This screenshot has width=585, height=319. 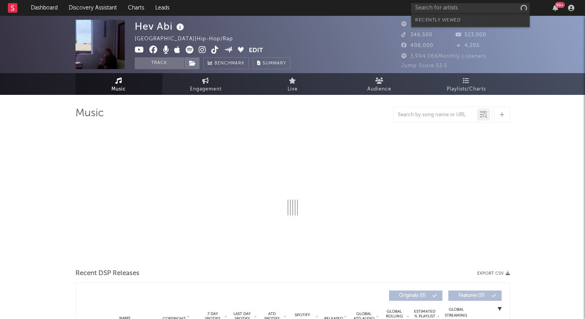 I want to click on span: 346,500, so click(x=417, y=35).